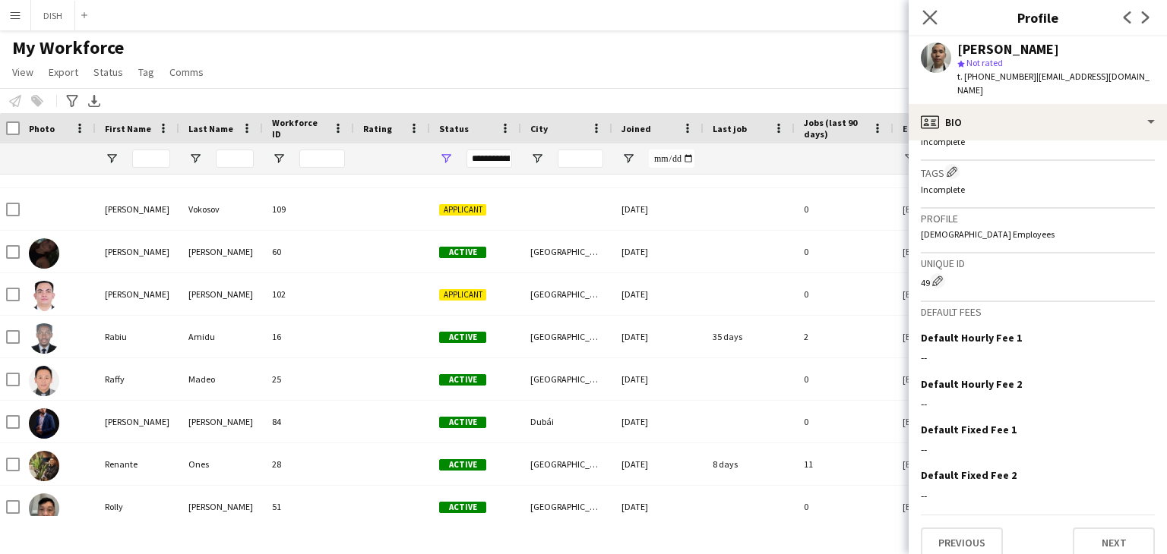 This screenshot has width=1167, height=554. Describe the element at coordinates (44, 424) in the screenshot. I see `img: Raul Rodriguez` at that location.